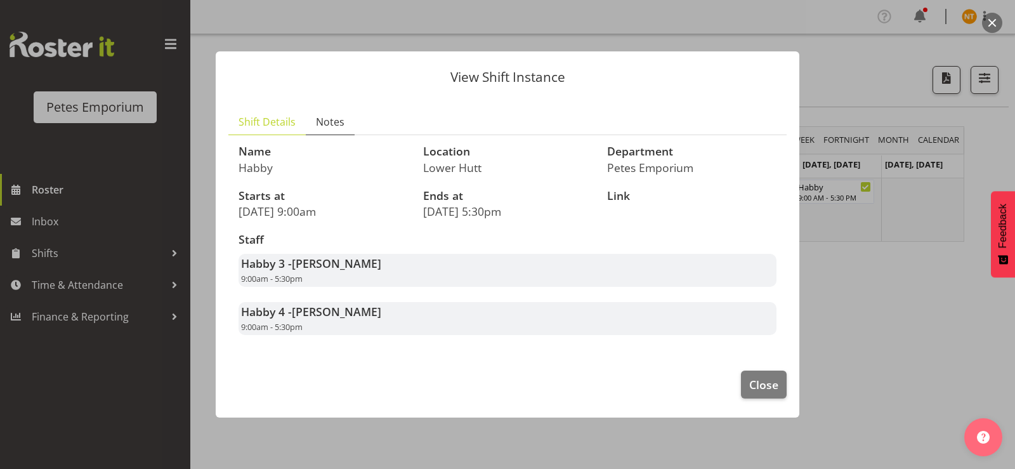 The image size is (1015, 469). Describe the element at coordinates (267, 122) in the screenshot. I see `span: Shift Details` at that location.